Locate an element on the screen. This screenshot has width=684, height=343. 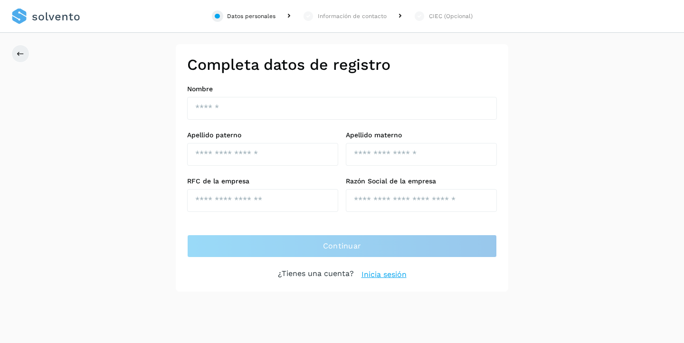
p: ¿Tienes una cuenta? is located at coordinates (316, 274).